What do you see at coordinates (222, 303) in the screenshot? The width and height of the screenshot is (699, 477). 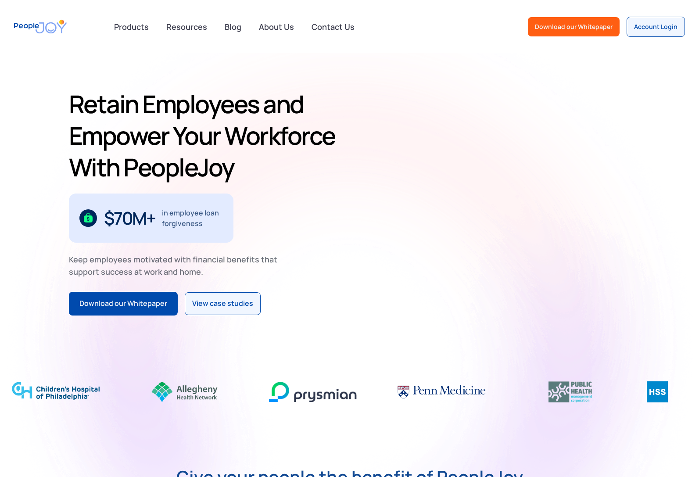 I see `a: View case studies` at bounding box center [222, 303].